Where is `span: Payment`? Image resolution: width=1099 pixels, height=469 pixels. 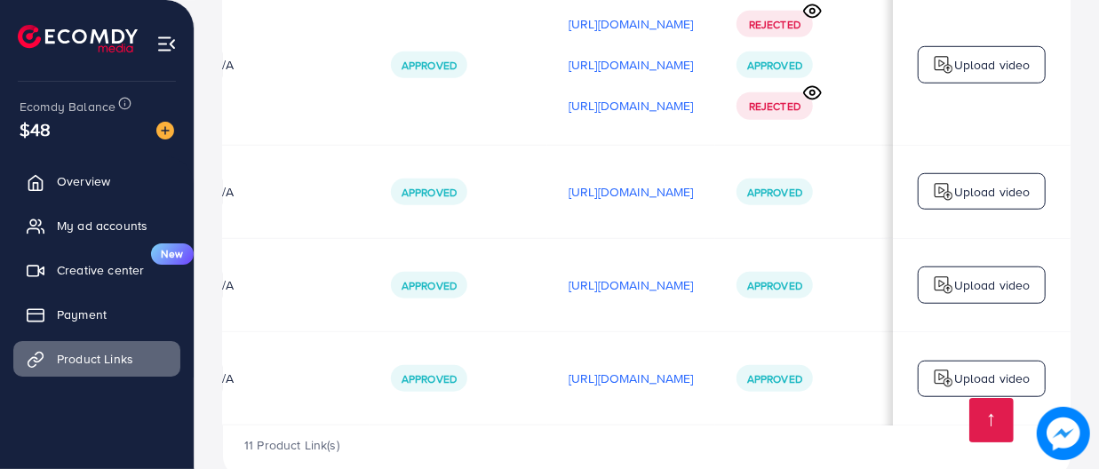 span: Payment is located at coordinates (82, 315).